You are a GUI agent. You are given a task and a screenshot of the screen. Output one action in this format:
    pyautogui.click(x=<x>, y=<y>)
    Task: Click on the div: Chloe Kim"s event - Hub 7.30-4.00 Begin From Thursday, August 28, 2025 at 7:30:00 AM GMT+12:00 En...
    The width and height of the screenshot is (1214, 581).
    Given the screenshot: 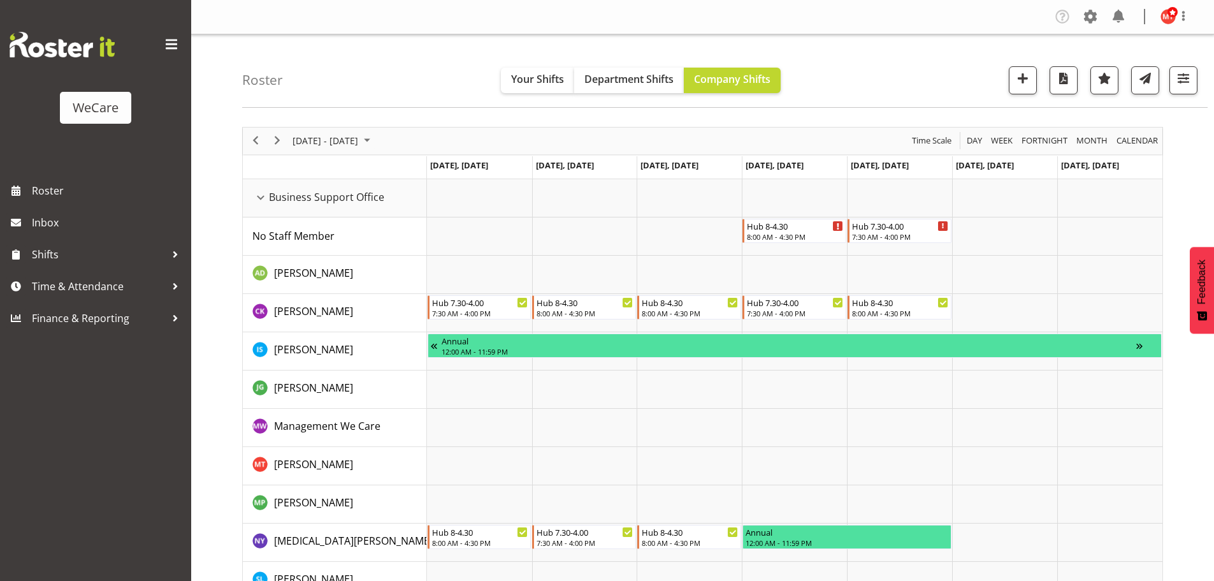 What is the action you would take?
    pyautogui.click(x=794, y=307)
    